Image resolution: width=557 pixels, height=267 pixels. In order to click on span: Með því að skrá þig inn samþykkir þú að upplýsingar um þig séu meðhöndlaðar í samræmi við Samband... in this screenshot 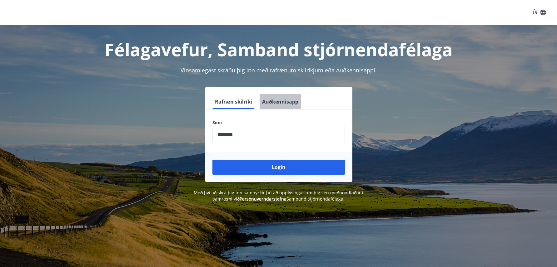, I will do `click(278, 196)`.